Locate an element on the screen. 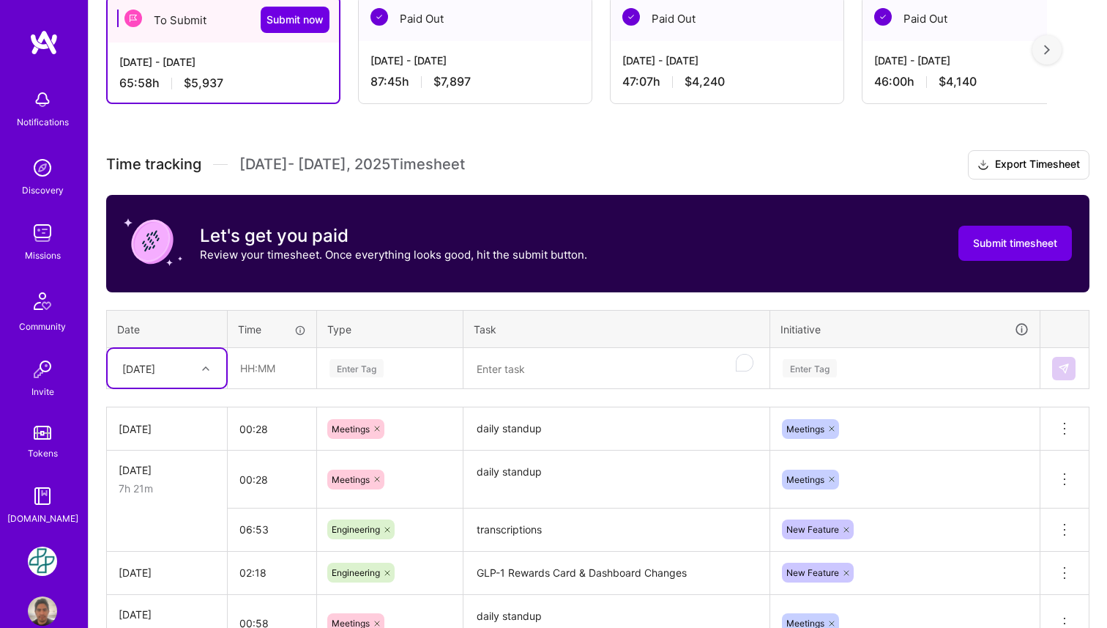 The width and height of the screenshot is (1107, 628). span: $4,240 is located at coordinates (704, 81).